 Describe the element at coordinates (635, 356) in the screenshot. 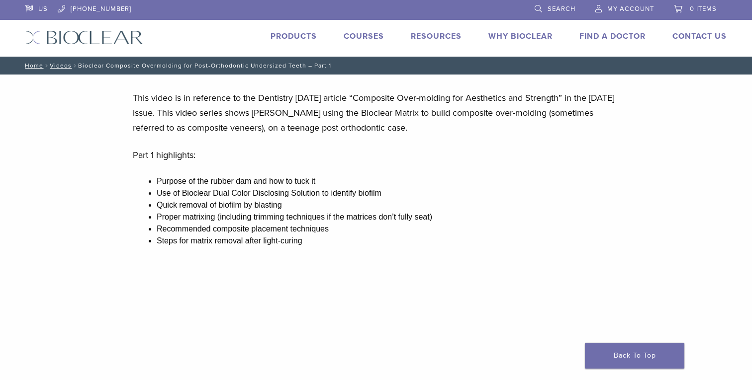

I see `a: Back To Top` at that location.